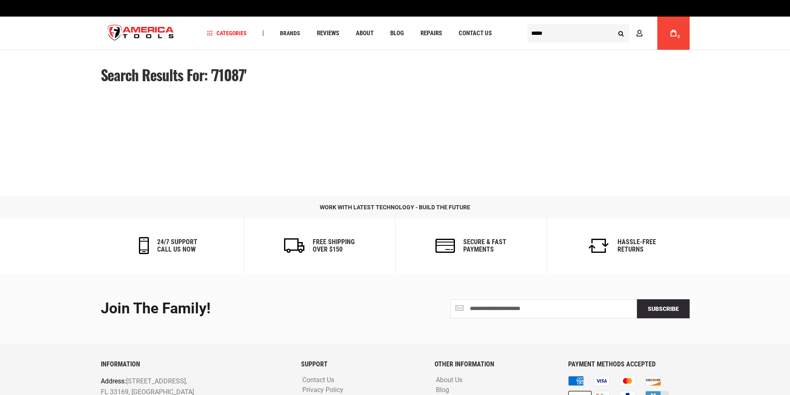 The image size is (790, 395). Describe the element at coordinates (113, 381) in the screenshot. I see `span: Address:` at that location.